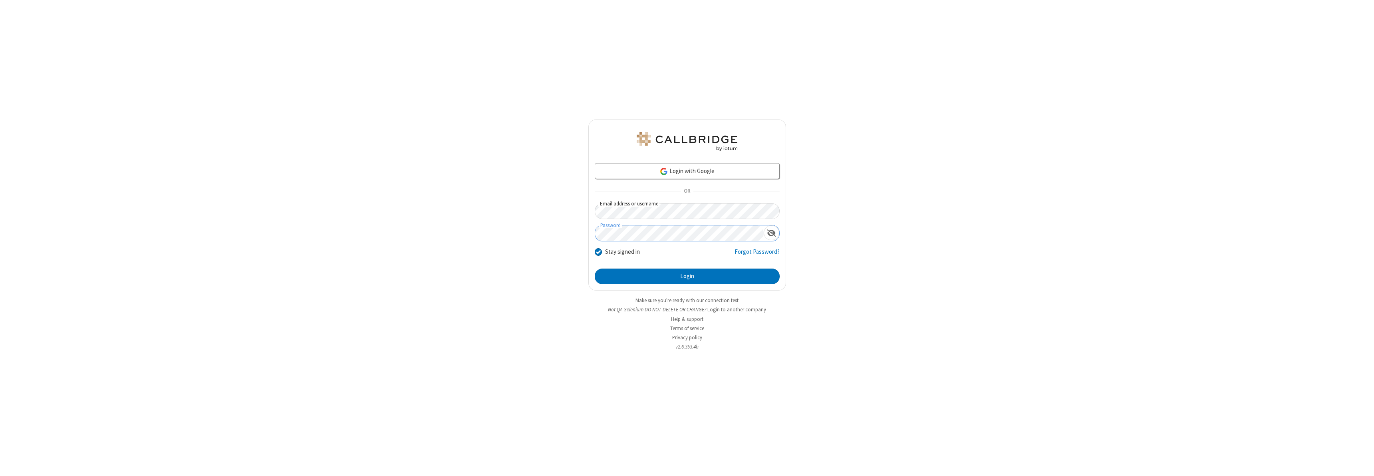  Describe the element at coordinates (687, 211) in the screenshot. I see `input: Email address or username` at that location.